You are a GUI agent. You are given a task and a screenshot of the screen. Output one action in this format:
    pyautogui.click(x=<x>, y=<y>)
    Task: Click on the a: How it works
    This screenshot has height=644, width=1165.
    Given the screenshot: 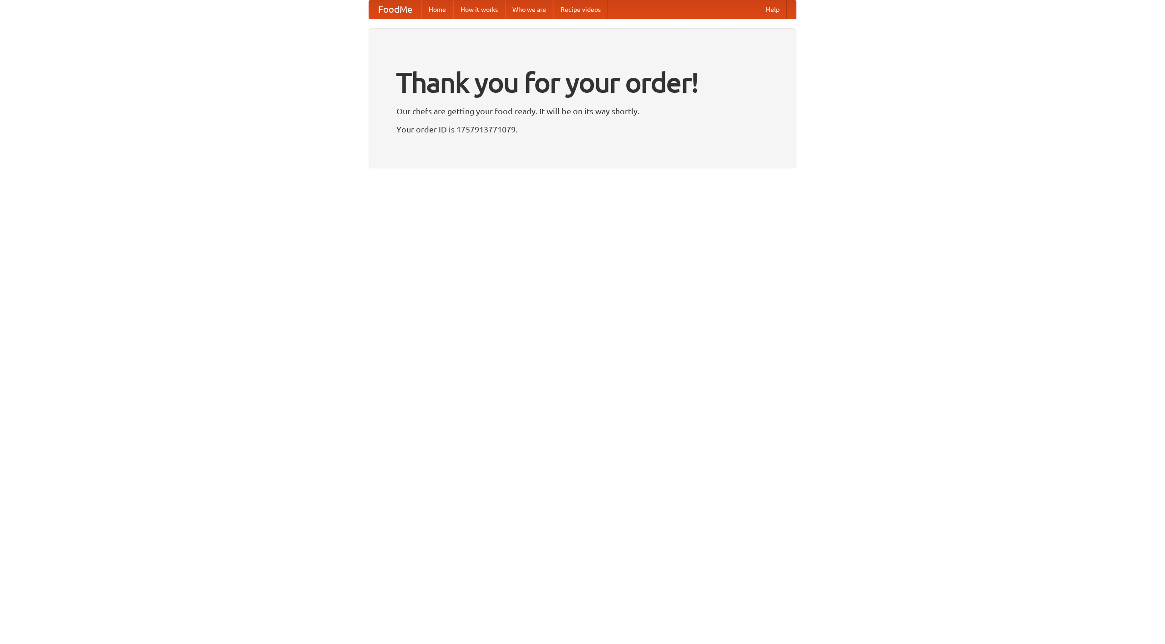 What is the action you would take?
    pyautogui.click(x=479, y=10)
    